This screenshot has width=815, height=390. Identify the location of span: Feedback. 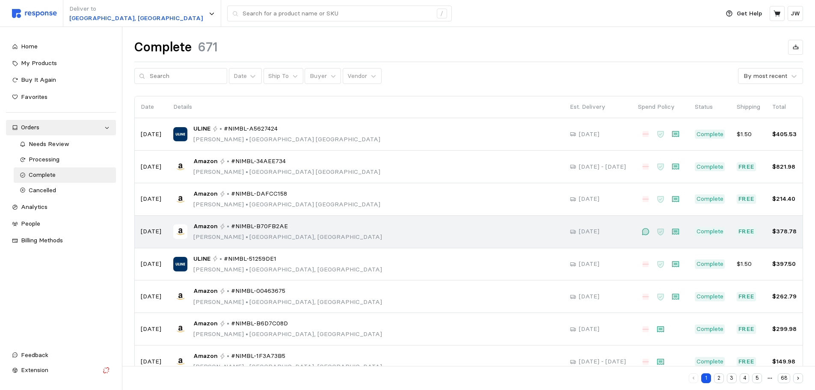
(35, 355).